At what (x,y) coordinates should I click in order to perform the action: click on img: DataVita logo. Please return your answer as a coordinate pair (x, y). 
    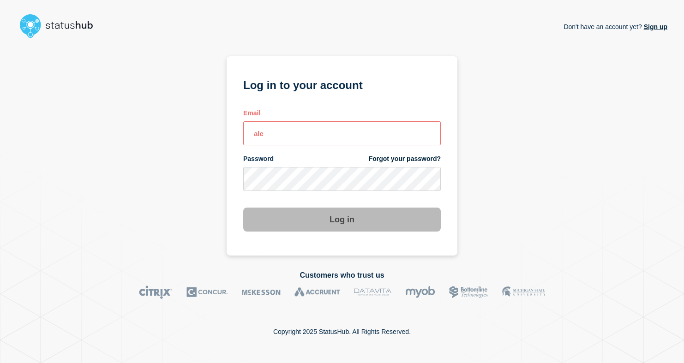
    Looking at the image, I should click on (373, 292).